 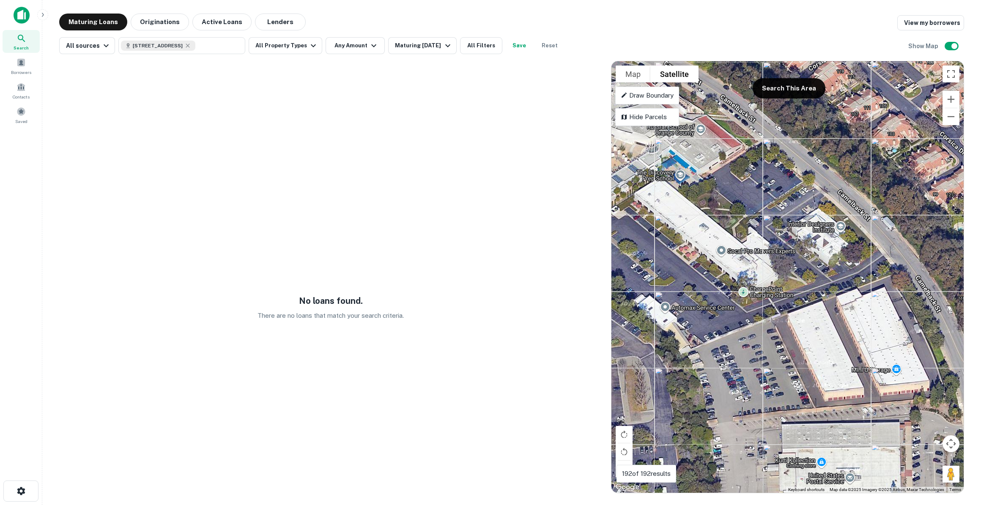 I want to click on a: Open this area in Google Maps (opens a new window), so click(x=627, y=487).